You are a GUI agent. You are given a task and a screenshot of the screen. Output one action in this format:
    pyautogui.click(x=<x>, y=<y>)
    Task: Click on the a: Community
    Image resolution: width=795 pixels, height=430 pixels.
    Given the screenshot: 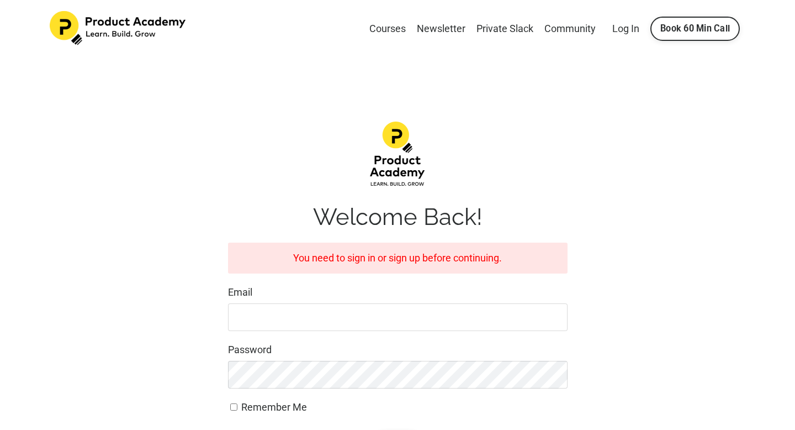 What is the action you would take?
    pyautogui.click(x=570, y=29)
    